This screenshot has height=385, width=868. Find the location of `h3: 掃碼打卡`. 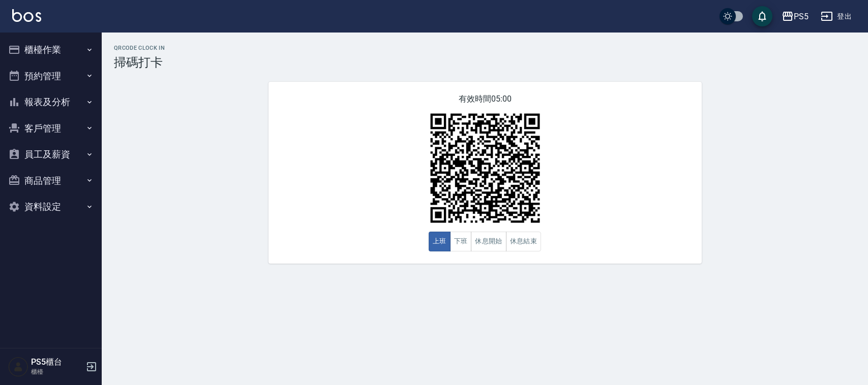

h3: 掃碼打卡 is located at coordinates (485, 63).